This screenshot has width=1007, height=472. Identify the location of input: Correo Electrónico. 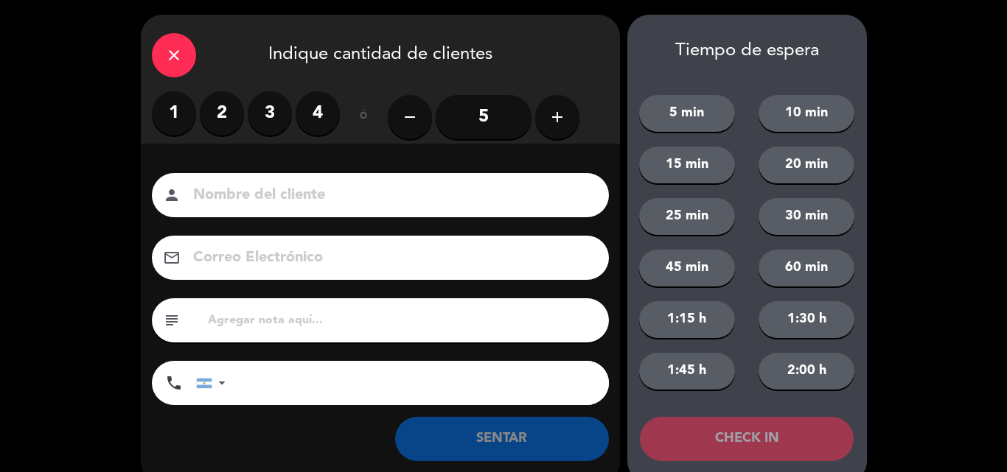
(391, 258).